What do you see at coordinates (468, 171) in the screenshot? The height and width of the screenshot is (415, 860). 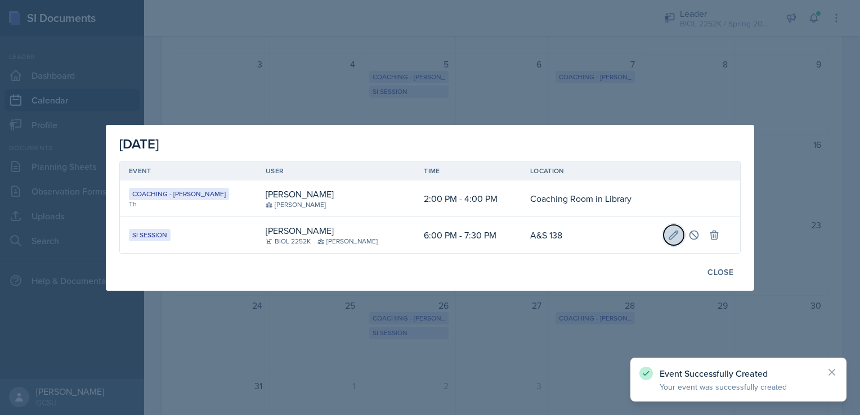 I see `th: Time` at bounding box center [468, 171].